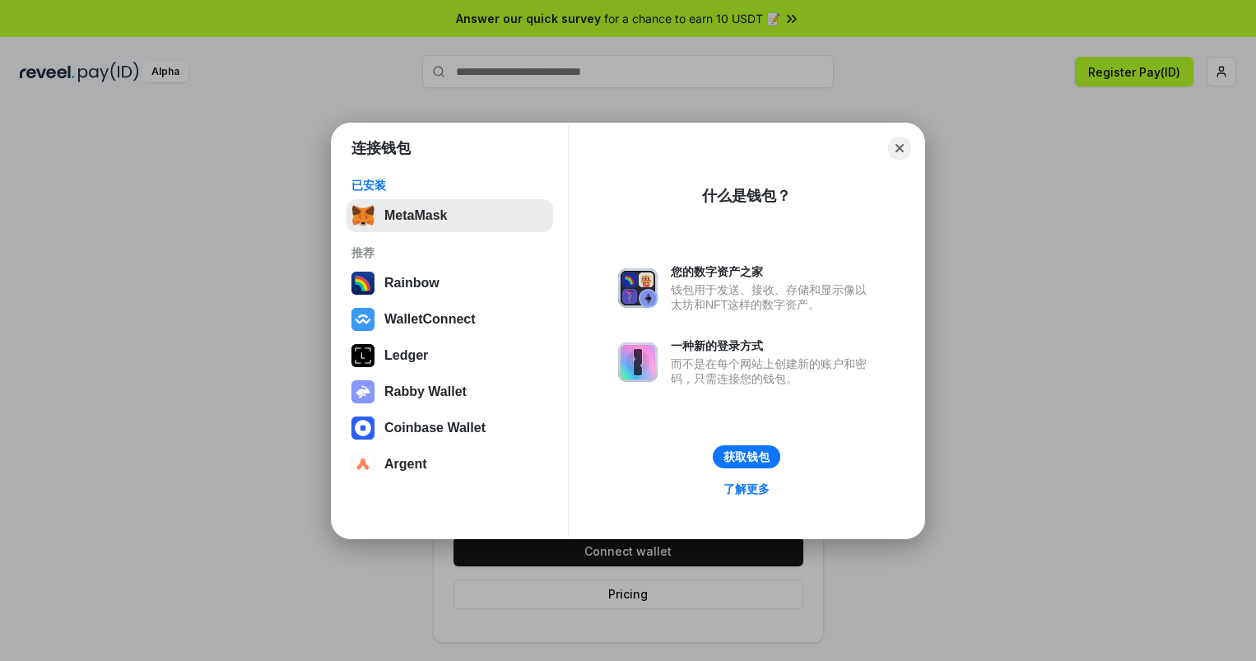 This screenshot has width=1256, height=661. I want to click on button: Rabby Wallet, so click(449, 392).